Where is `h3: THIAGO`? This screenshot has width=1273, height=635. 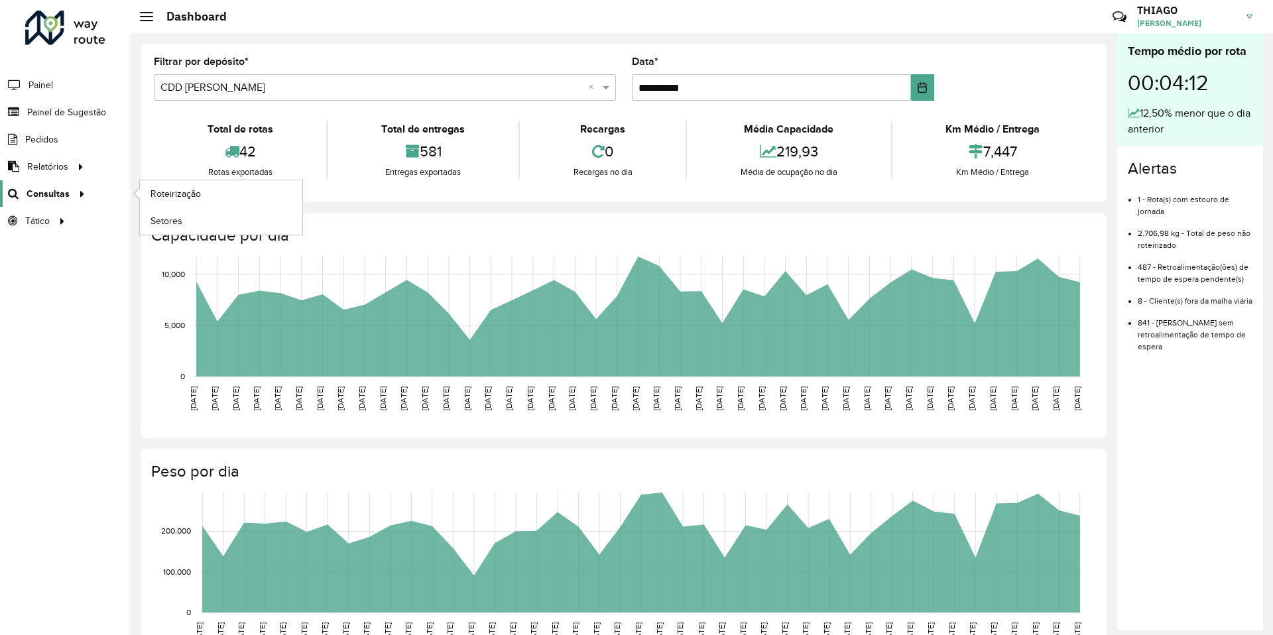
h3: THIAGO is located at coordinates (1187, 10).